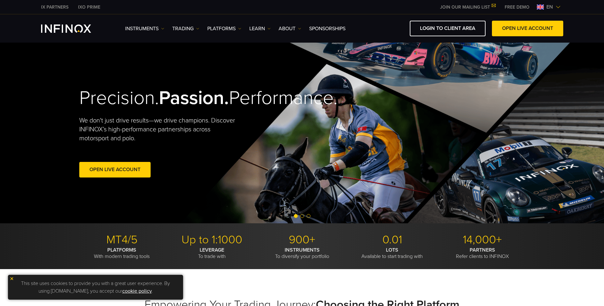 This screenshot has height=306, width=604. What do you see at coordinates (483, 240) in the screenshot?
I see `p: 14,000+` at bounding box center [483, 240].